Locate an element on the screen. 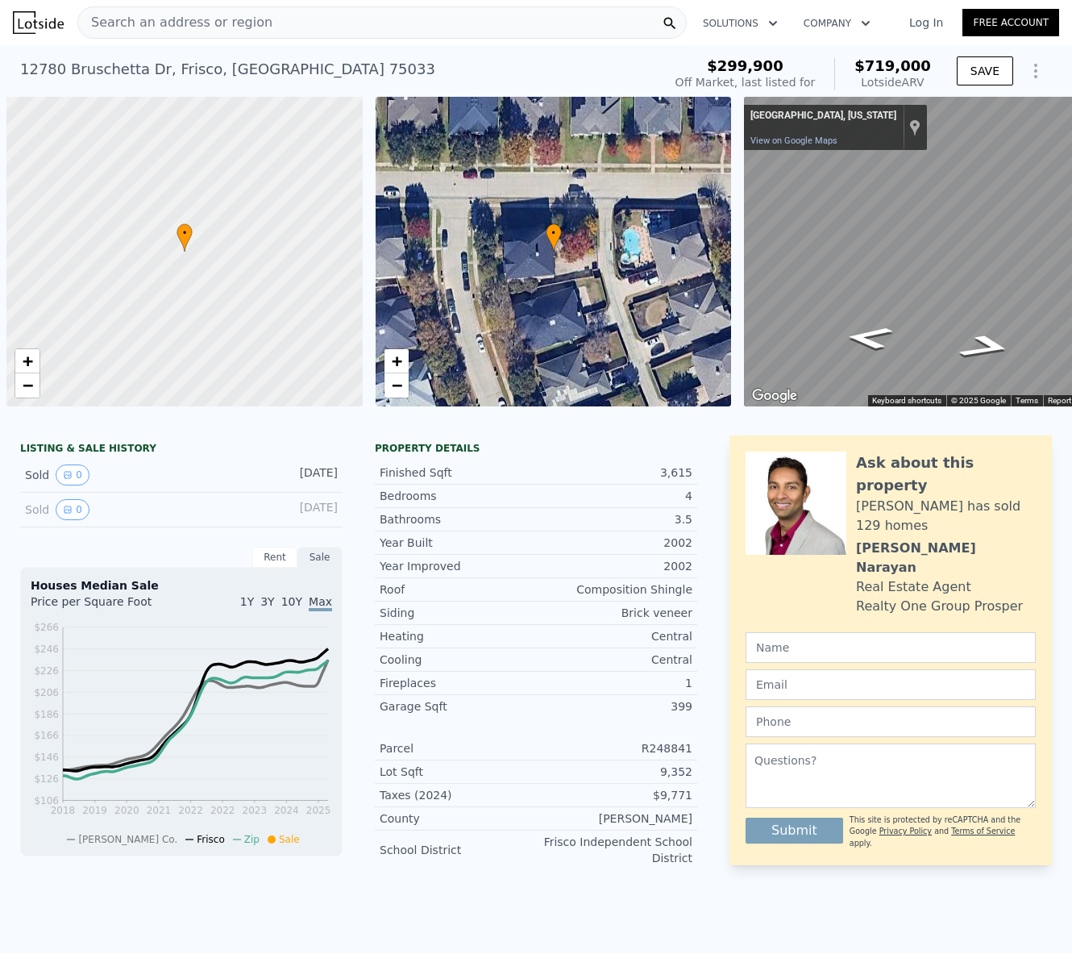 Image resolution: width=1072 pixels, height=975 pixels. button: Solutions is located at coordinates (740, 23).